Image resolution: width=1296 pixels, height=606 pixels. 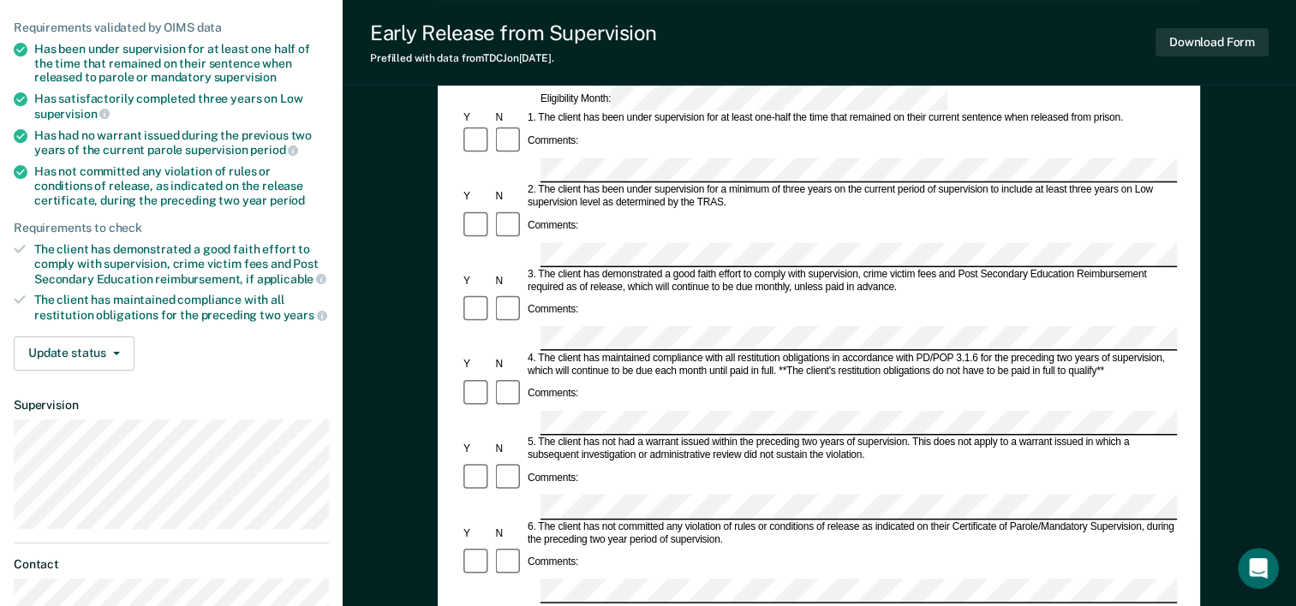 I want to click on div: 3. The client has demonstrated a good faith effort to comply with supervision, crime victim fees ..., so click(x=850, y=281).